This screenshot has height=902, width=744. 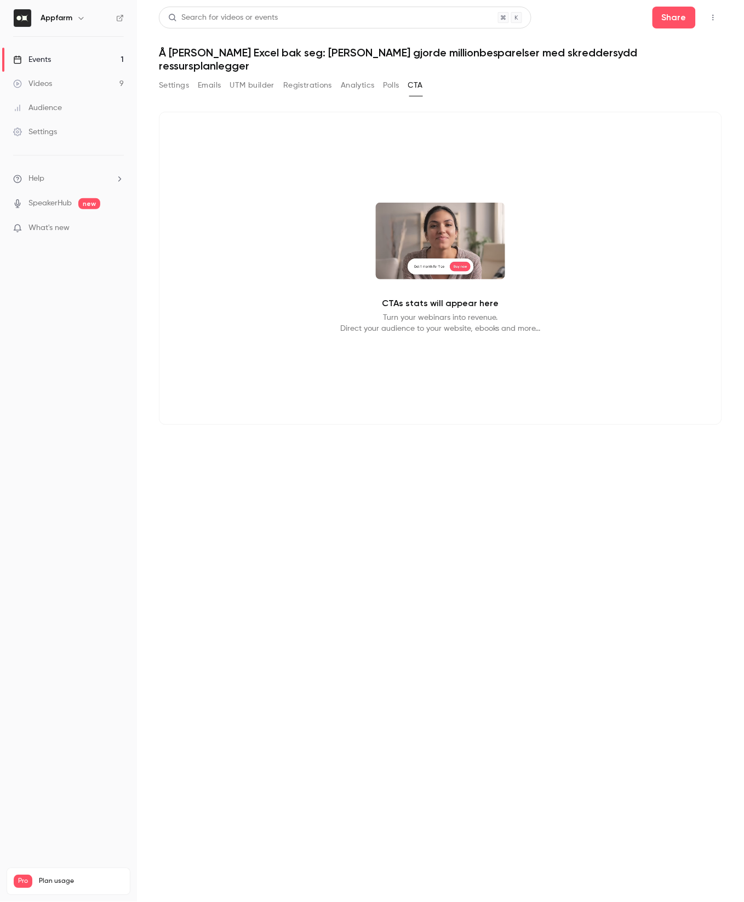 I want to click on button: Settings, so click(x=174, y=85).